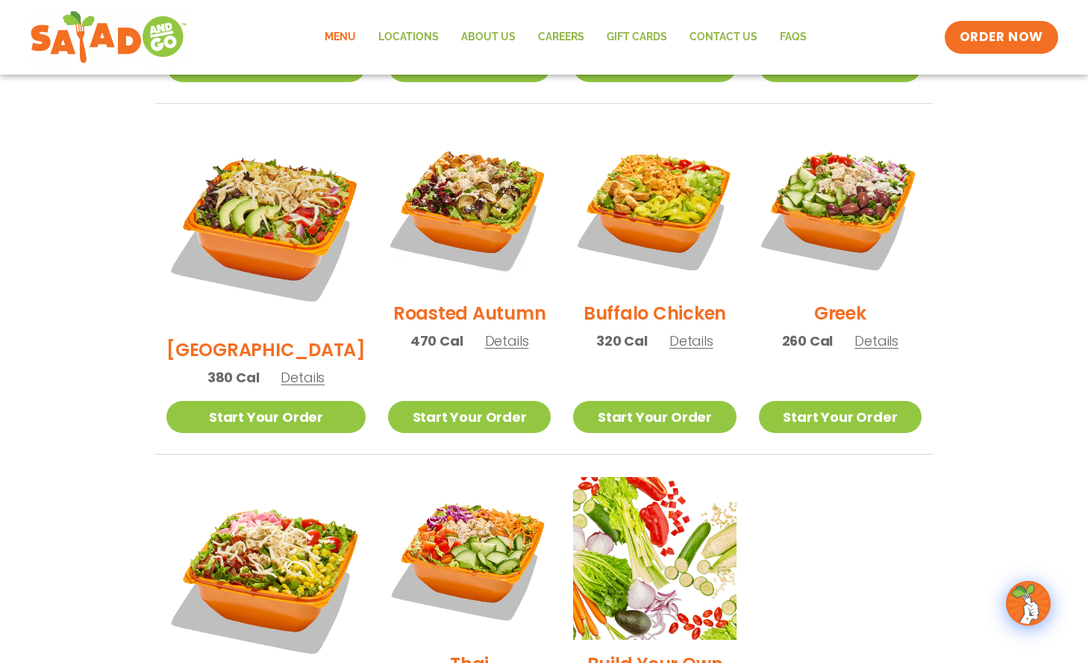  What do you see at coordinates (1028, 603) in the screenshot?
I see `img: wpChatIcon` at bounding box center [1028, 603].